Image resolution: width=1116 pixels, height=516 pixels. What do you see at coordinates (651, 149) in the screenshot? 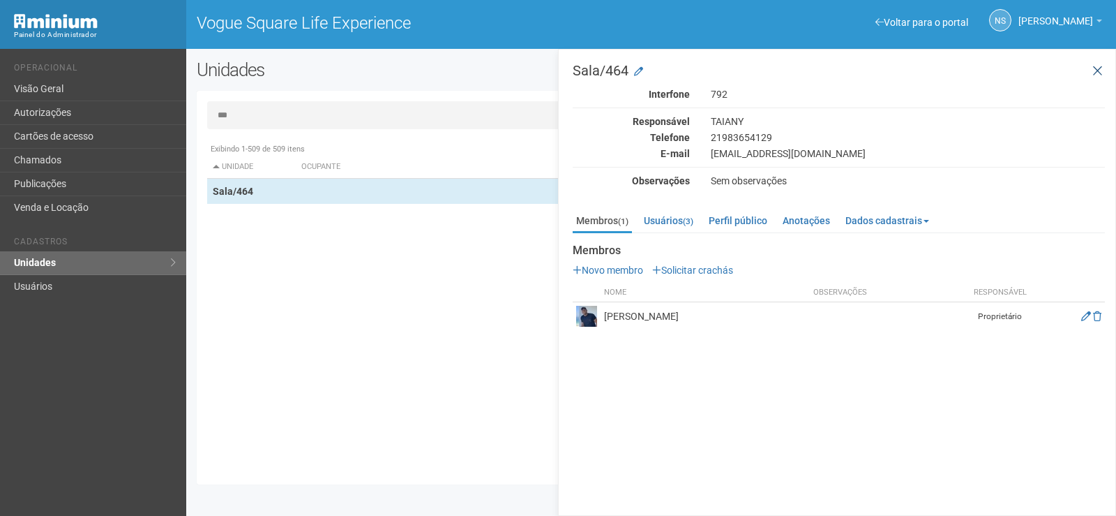
I see `div: Exibindo 1-509 de 509 itens` at bounding box center [651, 149].